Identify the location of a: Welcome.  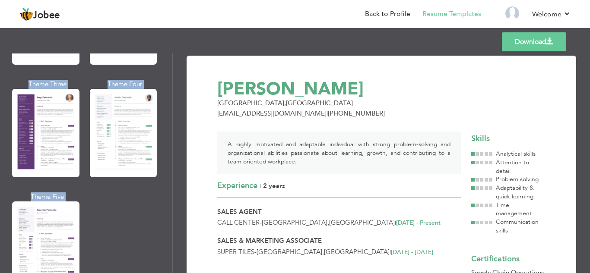
(551, 14).